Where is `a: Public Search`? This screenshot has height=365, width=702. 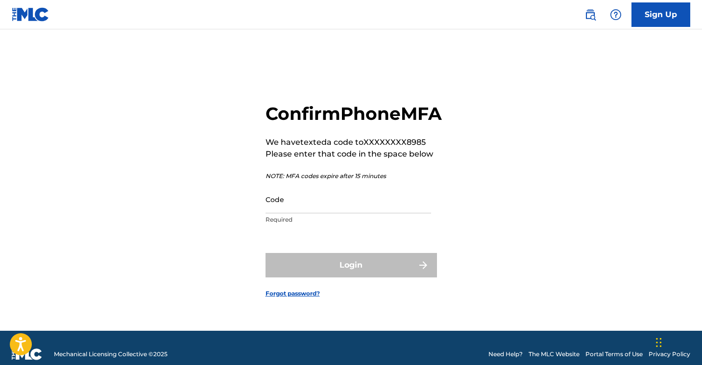
a: Public Search is located at coordinates (590, 15).